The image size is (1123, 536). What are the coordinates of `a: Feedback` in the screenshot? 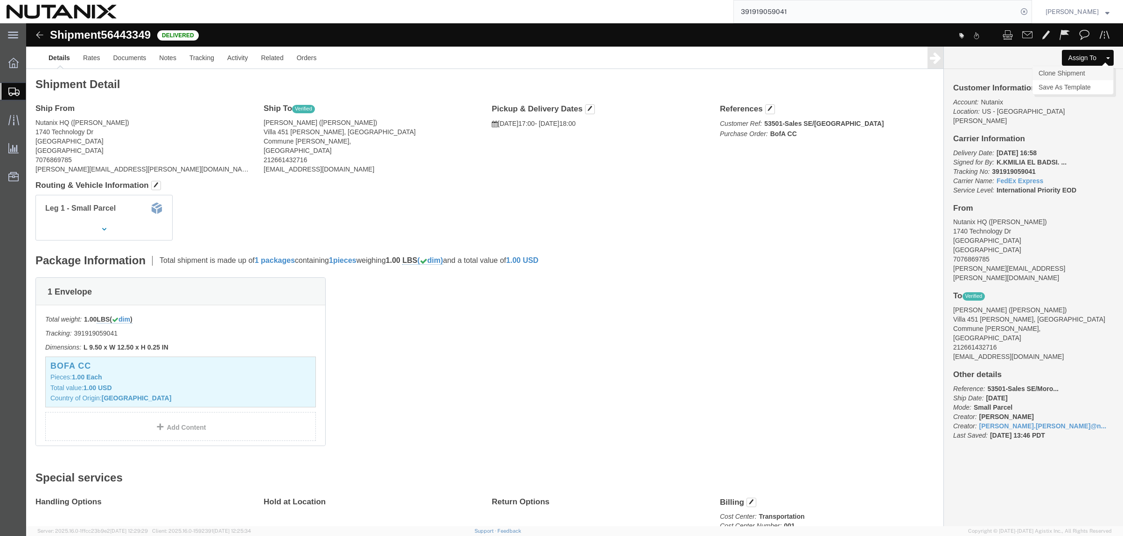 It's located at (509, 531).